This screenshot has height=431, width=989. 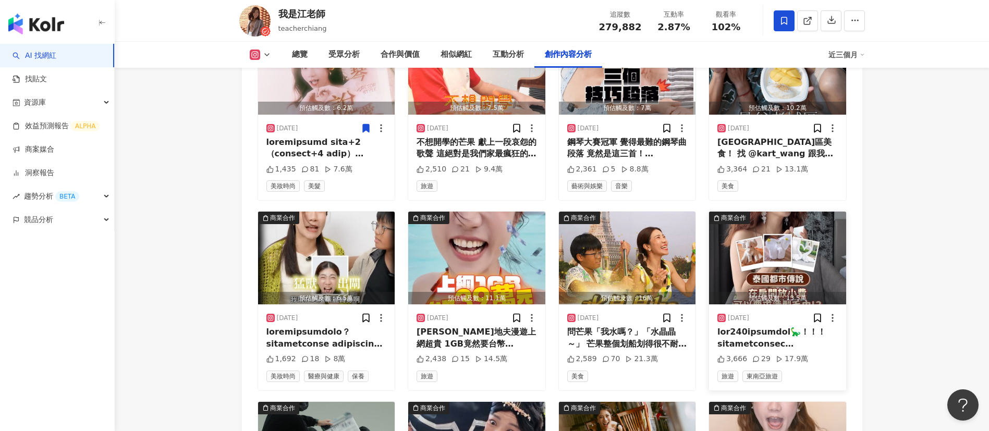 I want to click on div: 互動分析, so click(x=508, y=55).